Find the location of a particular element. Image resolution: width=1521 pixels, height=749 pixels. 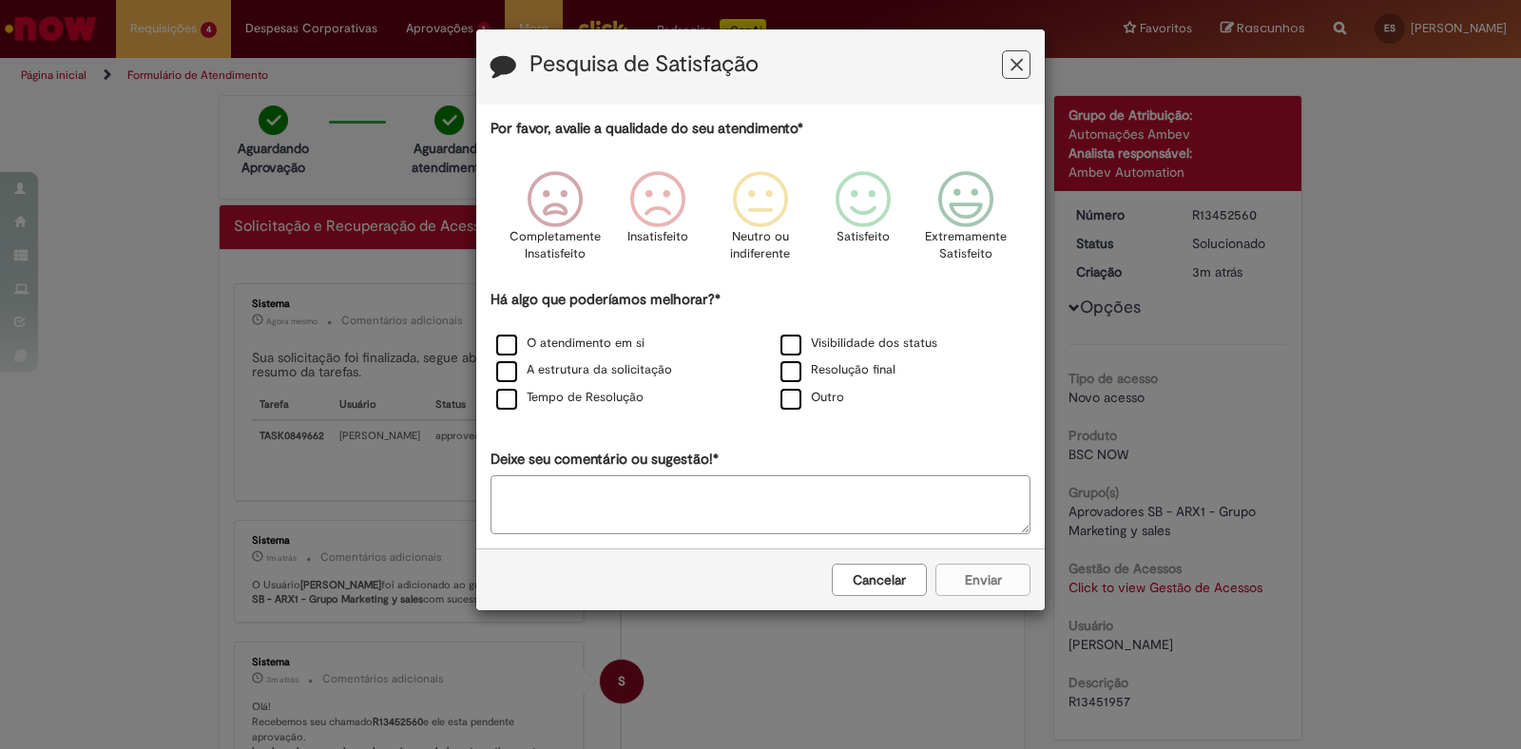

label: Resolução final is located at coordinates (838, 370).